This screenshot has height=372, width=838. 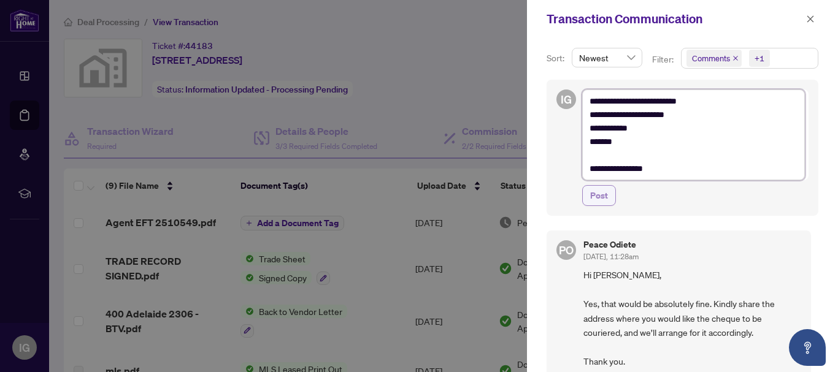 What do you see at coordinates (611, 245) in the screenshot?
I see `h5: Peace Odiete` at bounding box center [611, 245].